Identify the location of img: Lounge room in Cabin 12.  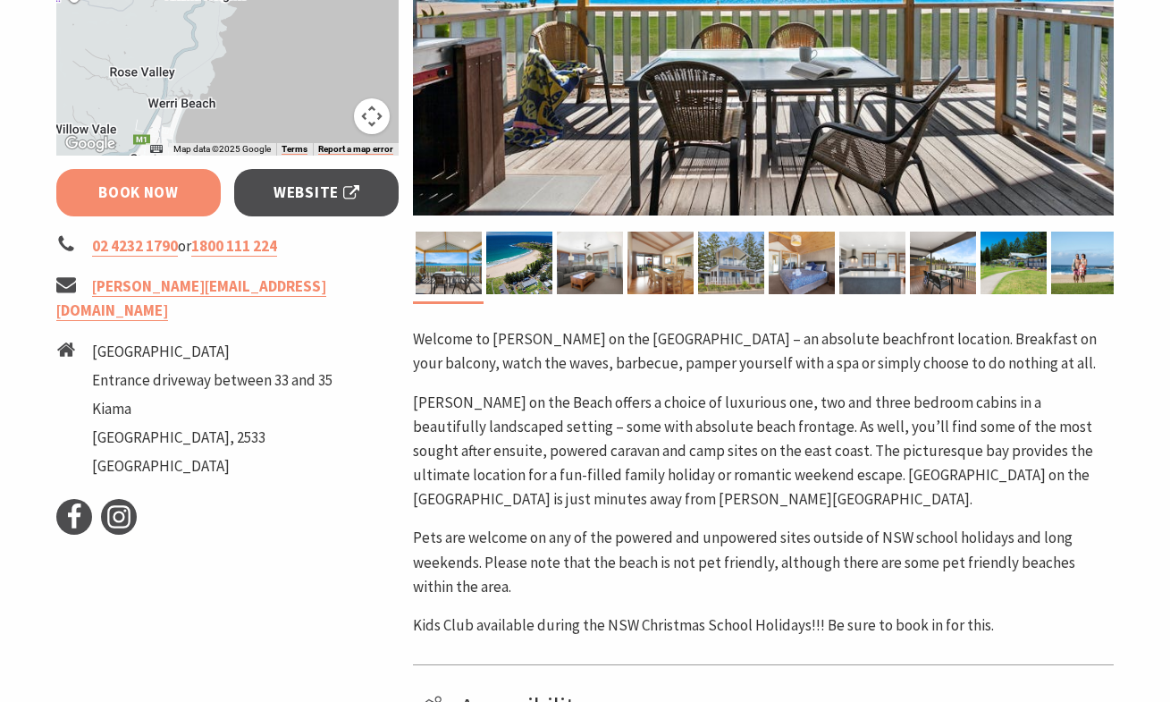
(590, 263).